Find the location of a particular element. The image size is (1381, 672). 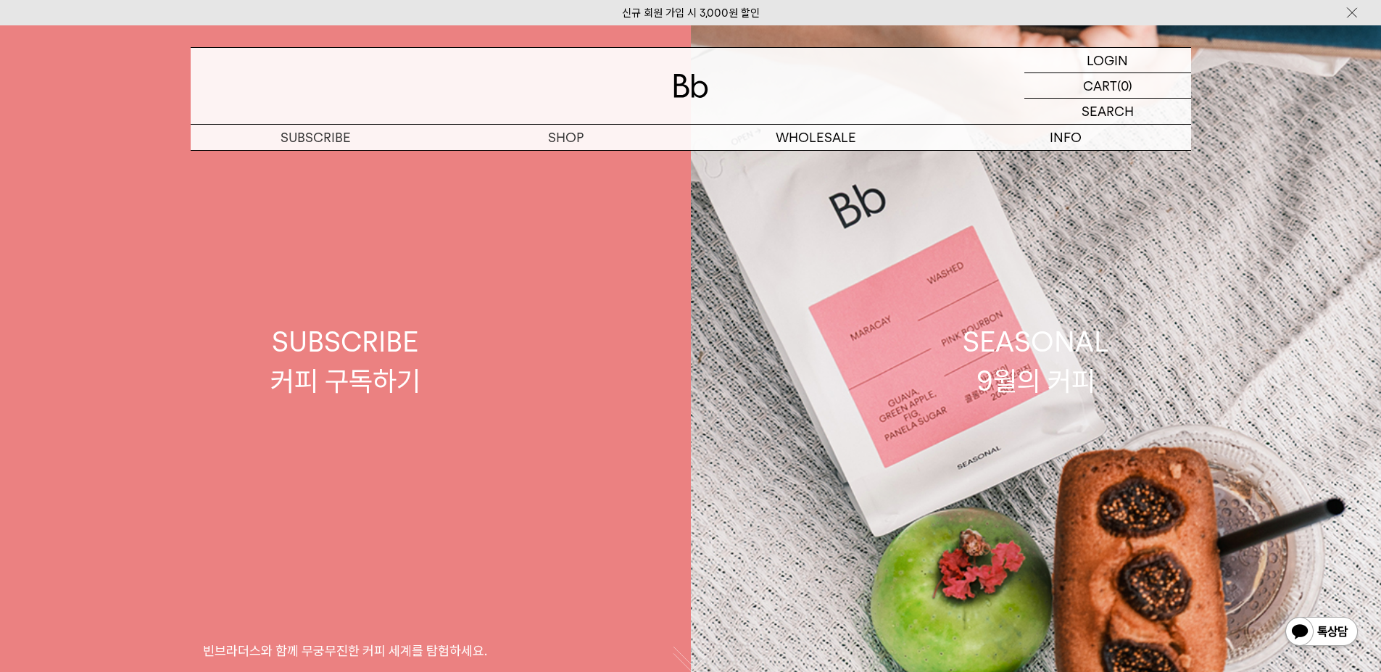

p: CART is located at coordinates (1100, 86).